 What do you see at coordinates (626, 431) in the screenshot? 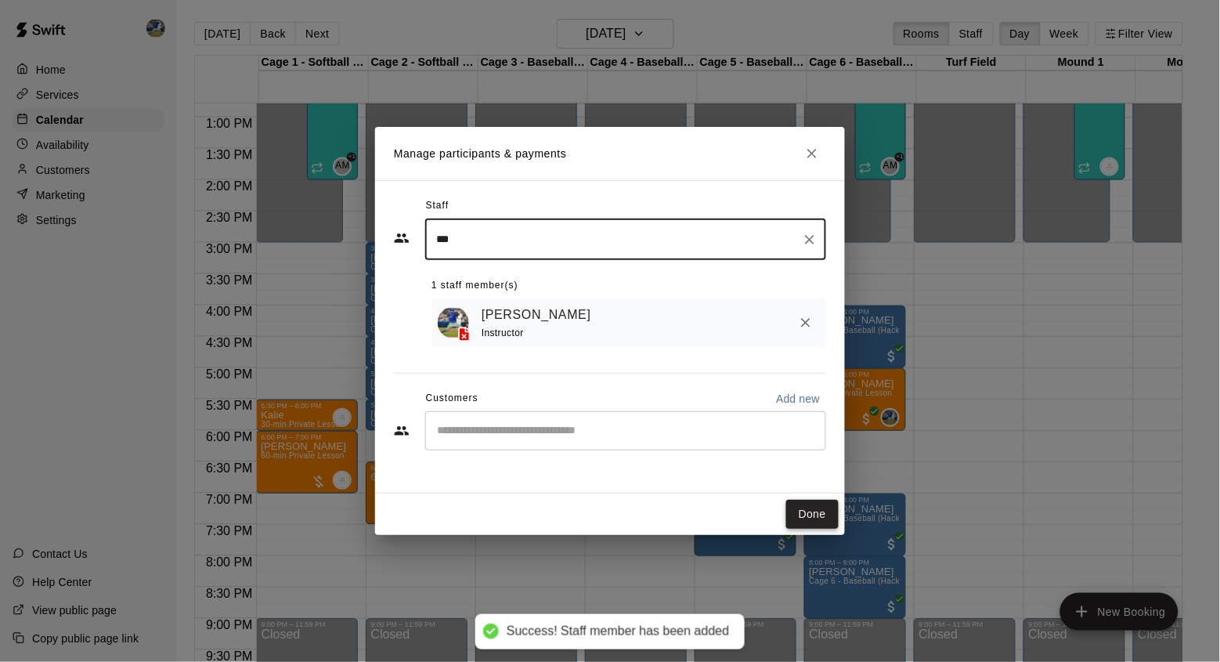
I see `div: Start typing to search customers...` at bounding box center [626, 431].